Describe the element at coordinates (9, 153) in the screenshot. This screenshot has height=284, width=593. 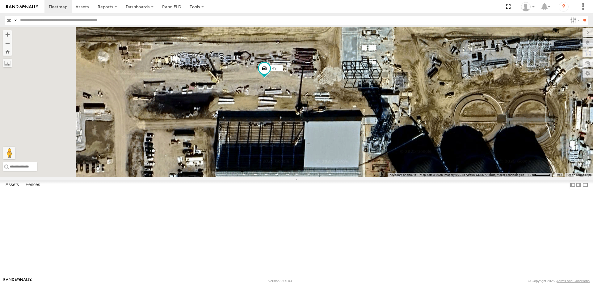
I see `button: Drag Pegman onto the map to open Street View` at that location.